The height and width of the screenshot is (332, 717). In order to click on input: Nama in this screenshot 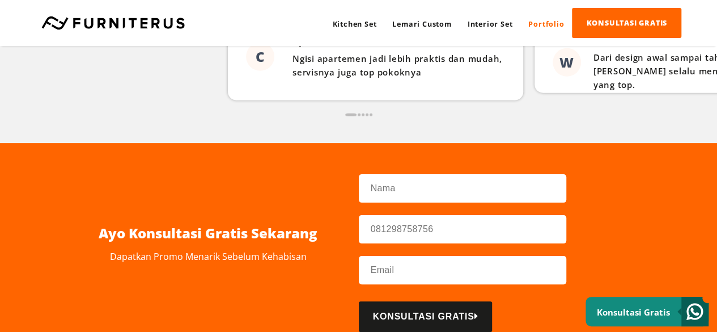, I will do `click(463, 188)`.